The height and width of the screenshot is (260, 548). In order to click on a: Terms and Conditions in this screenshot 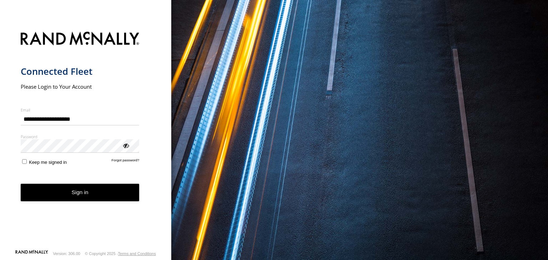, I will do `click(137, 254)`.